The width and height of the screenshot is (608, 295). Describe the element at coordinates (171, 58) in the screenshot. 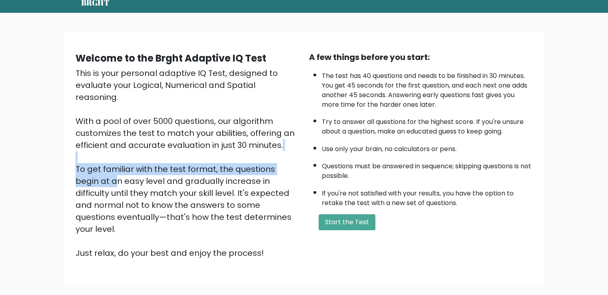

I see `b: Welcome to the Brght Adaptive IQ Test` at that location.